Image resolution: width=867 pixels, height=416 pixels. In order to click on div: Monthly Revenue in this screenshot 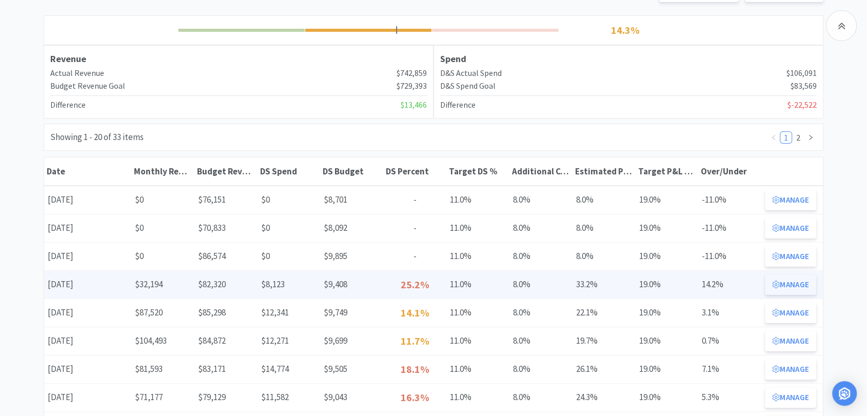, I will do `click(163, 171)`.